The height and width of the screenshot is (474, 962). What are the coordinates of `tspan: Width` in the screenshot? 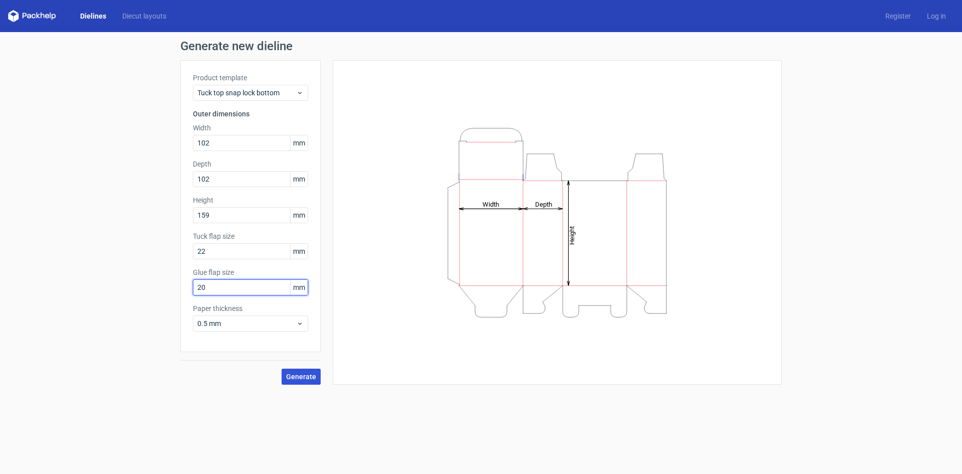 It's located at (491, 203).